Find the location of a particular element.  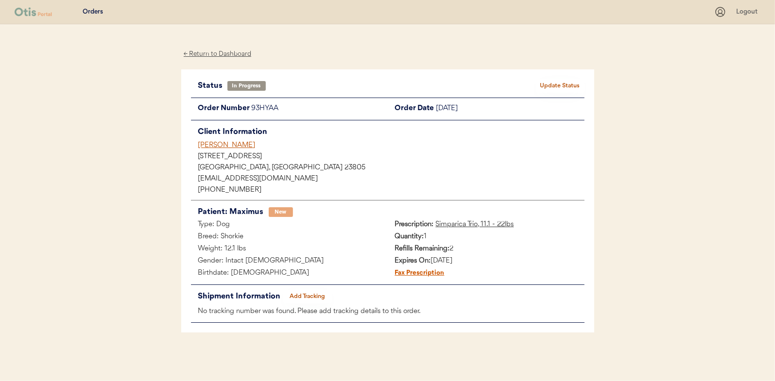

u: Simparica Trio, 11.1 - 22lbs is located at coordinates (474, 224).